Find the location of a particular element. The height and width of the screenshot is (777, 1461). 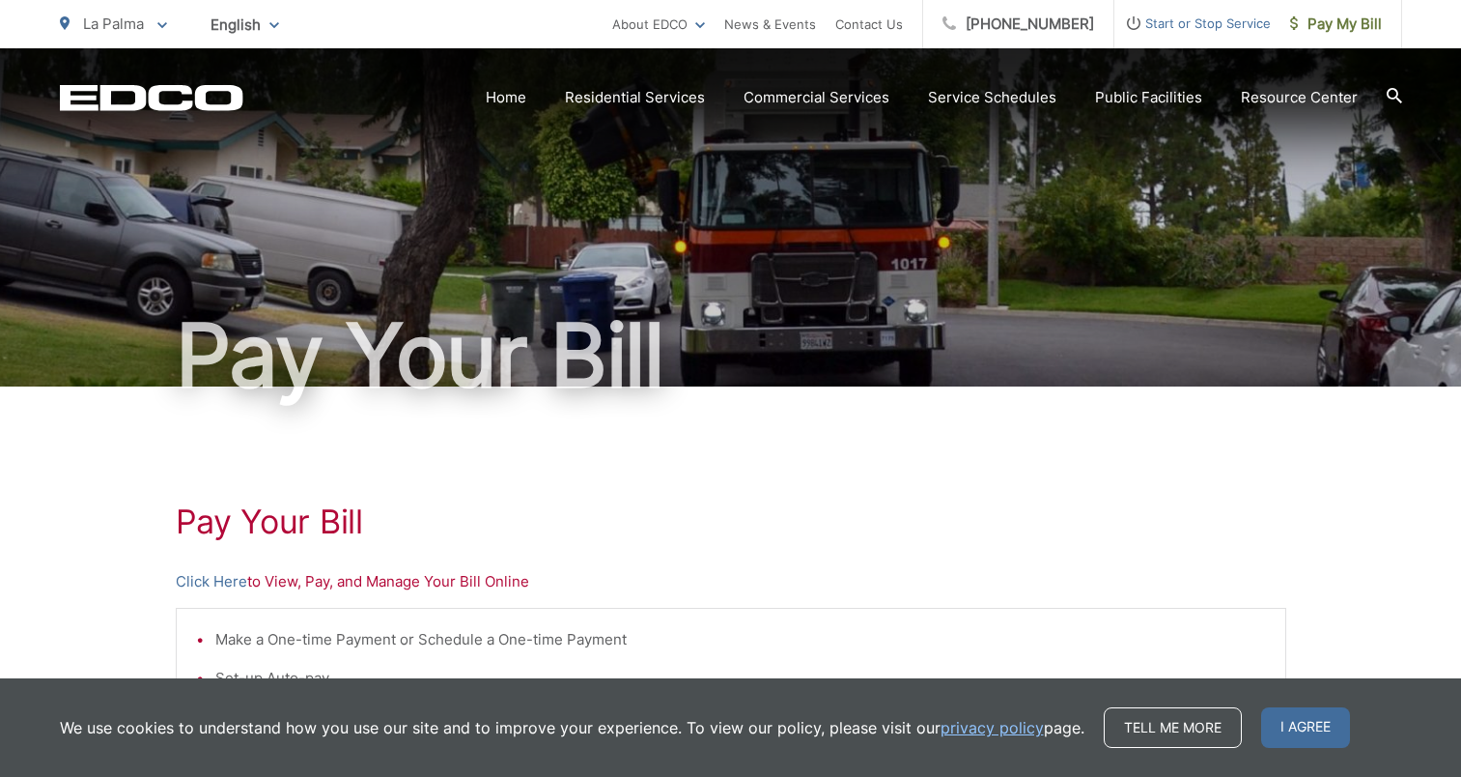

li: Make a One-time Payment or Schedule a One-time Payment is located at coordinates (741, 639).